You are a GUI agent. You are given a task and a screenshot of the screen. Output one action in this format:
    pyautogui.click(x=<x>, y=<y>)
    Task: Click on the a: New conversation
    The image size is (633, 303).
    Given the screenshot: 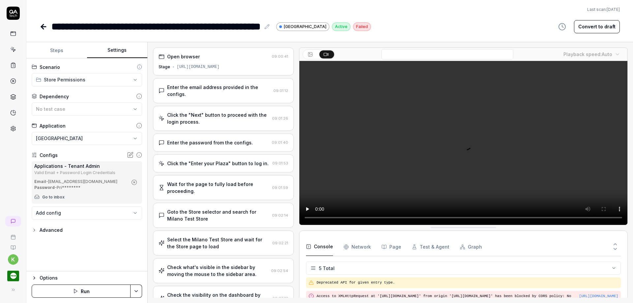 What is the action you would take?
    pyautogui.click(x=13, y=221)
    